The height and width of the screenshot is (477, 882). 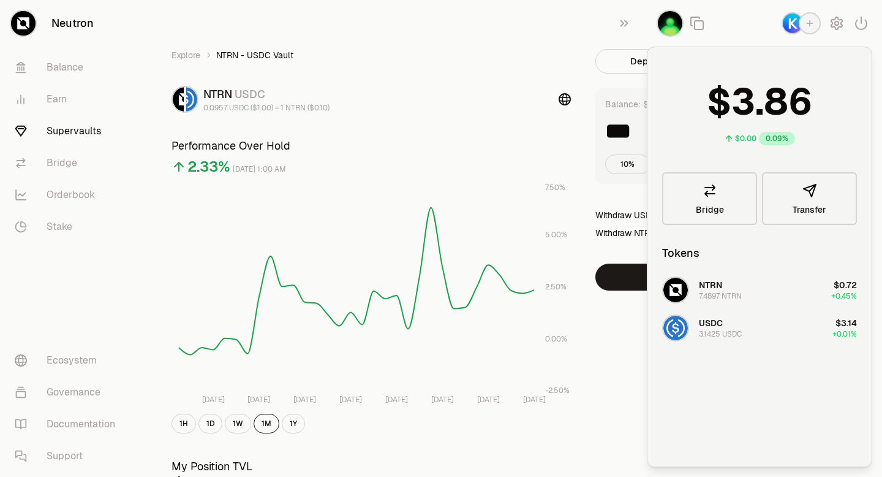 What do you see at coordinates (184, 423) in the screenshot?
I see `button: 1H` at bounding box center [184, 423].